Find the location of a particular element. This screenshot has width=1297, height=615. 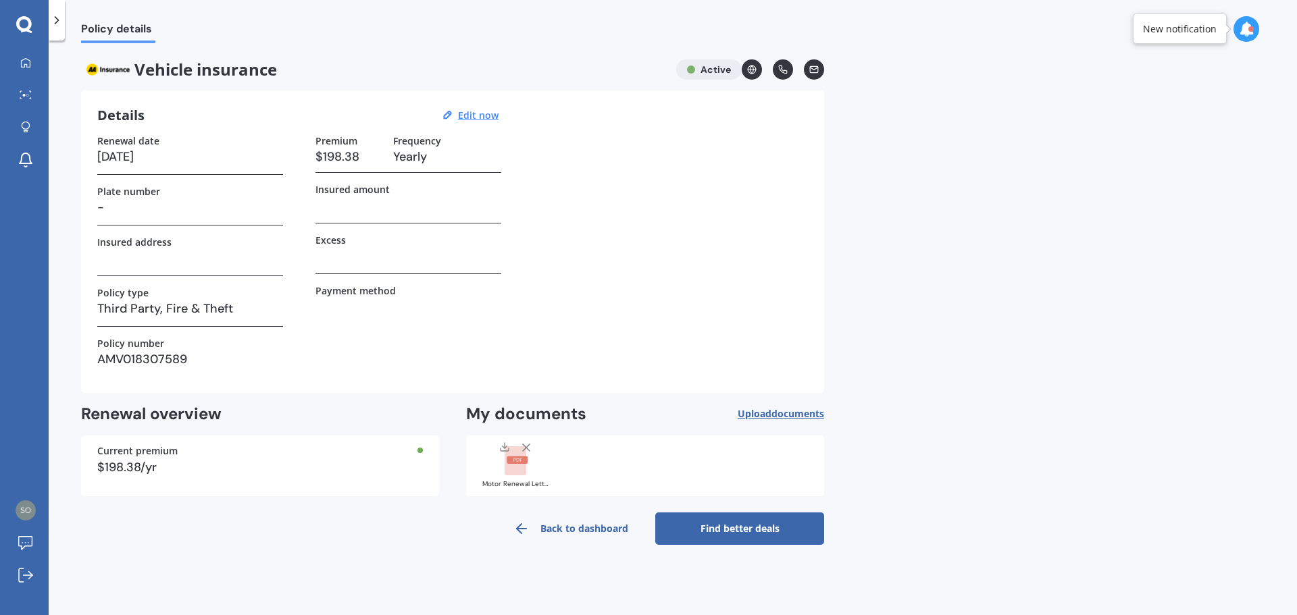

label: Insured amount is located at coordinates (353, 189).